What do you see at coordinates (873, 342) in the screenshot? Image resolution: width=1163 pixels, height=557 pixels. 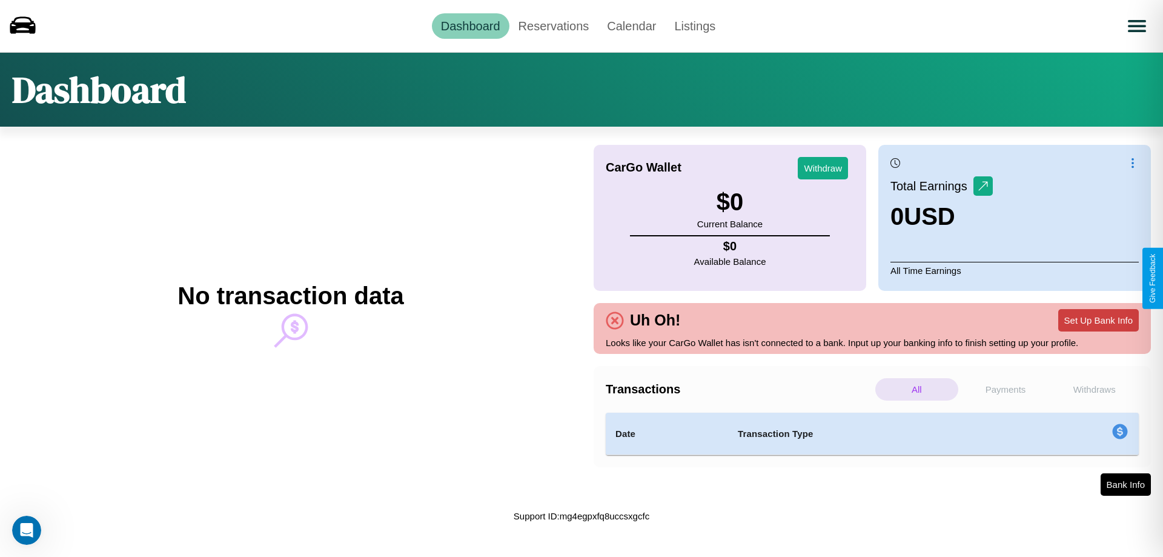 I see `p: Looks like your CarGo Wallet has isn't connected to a bank. Input up your banking info to finish ...` at bounding box center [873, 342].